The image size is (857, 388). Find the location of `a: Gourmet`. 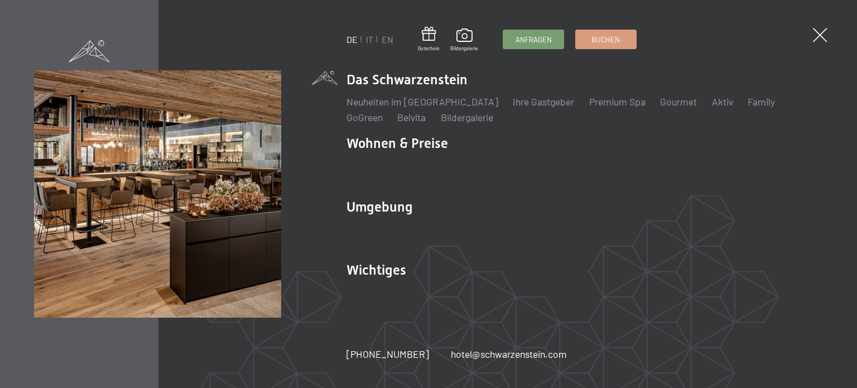

a: Gourmet is located at coordinates (679, 102).